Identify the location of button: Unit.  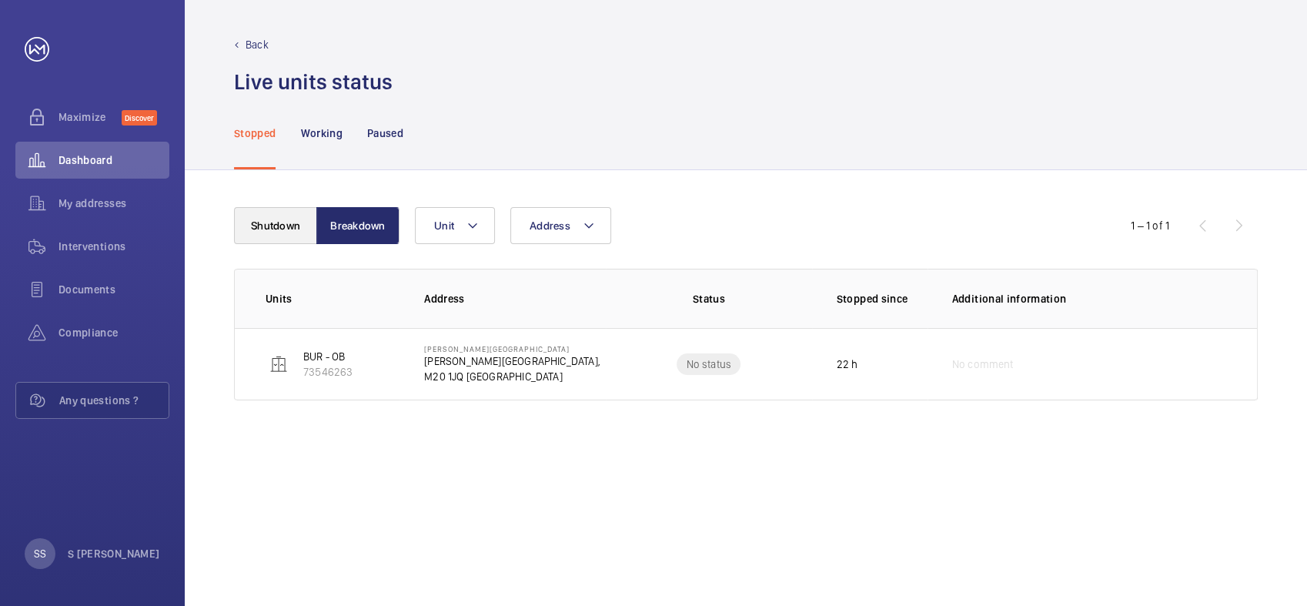
(455, 226).